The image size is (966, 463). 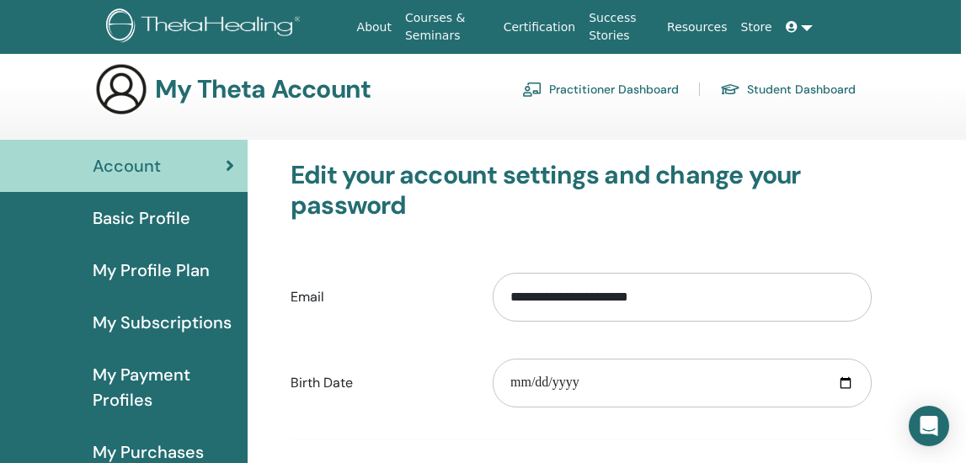 I want to click on a: Success Stories, so click(x=621, y=27).